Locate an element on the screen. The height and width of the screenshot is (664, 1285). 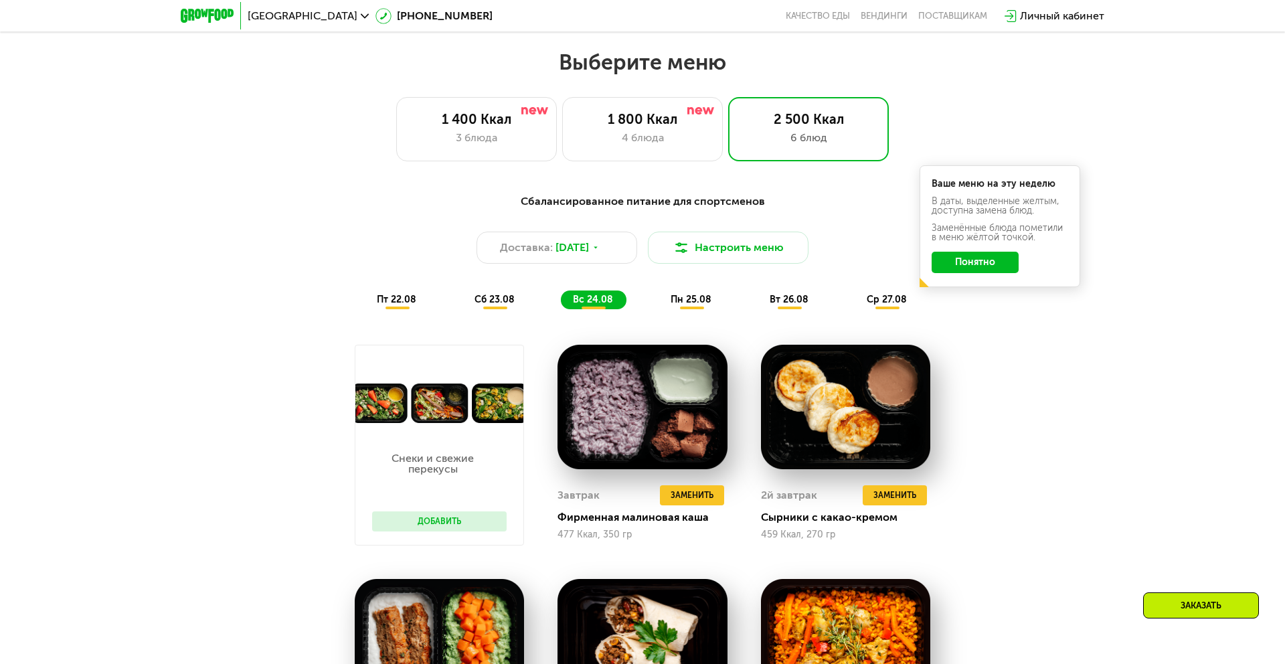
p: Снеки и свежие перекусы is located at coordinates (433, 464).